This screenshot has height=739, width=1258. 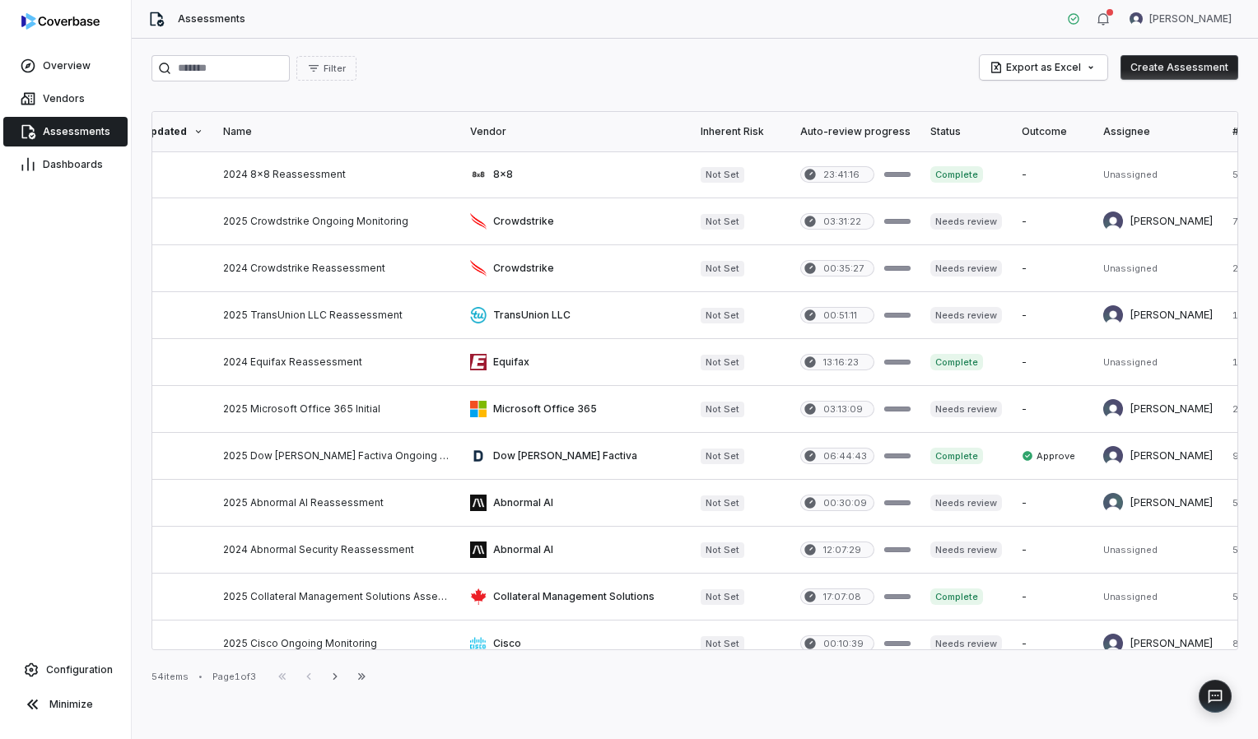 I want to click on span: Dashboards, so click(x=72, y=165).